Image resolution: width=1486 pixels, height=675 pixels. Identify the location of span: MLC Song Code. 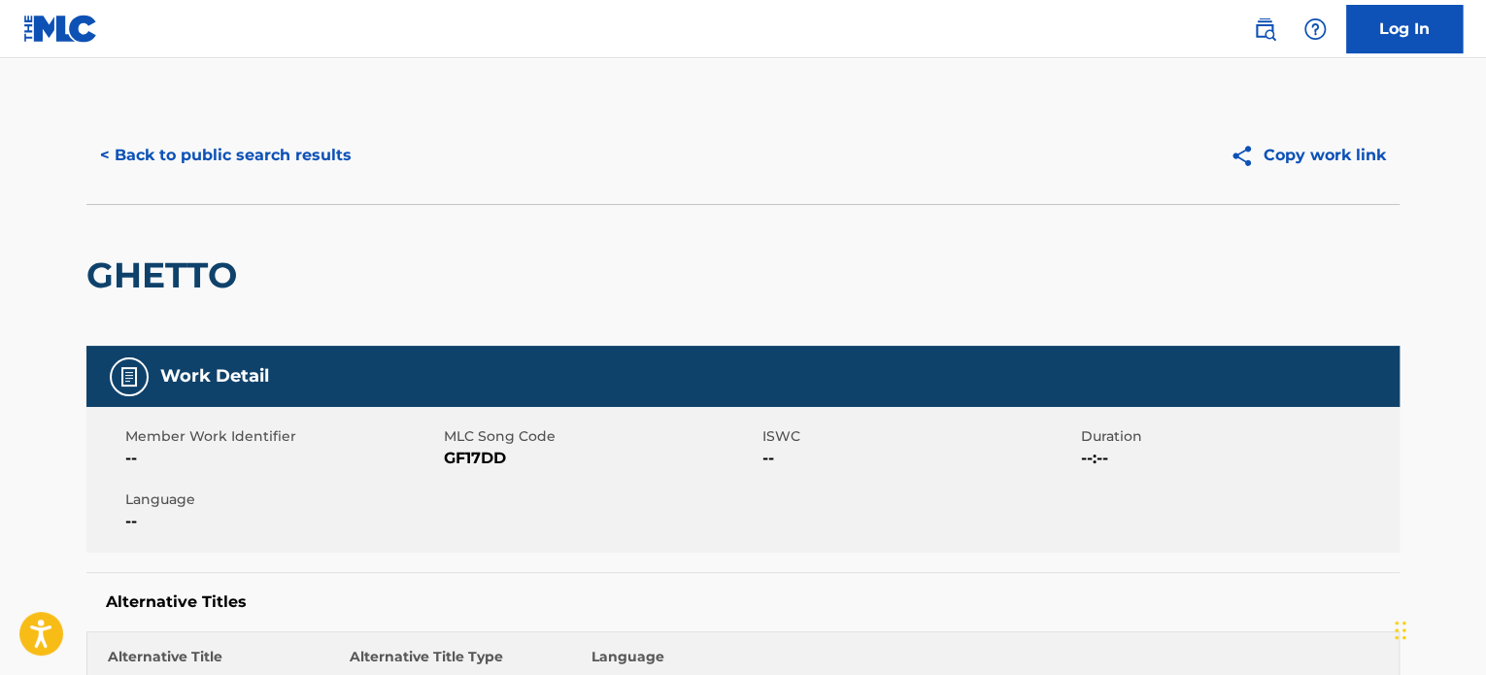
(600, 436).